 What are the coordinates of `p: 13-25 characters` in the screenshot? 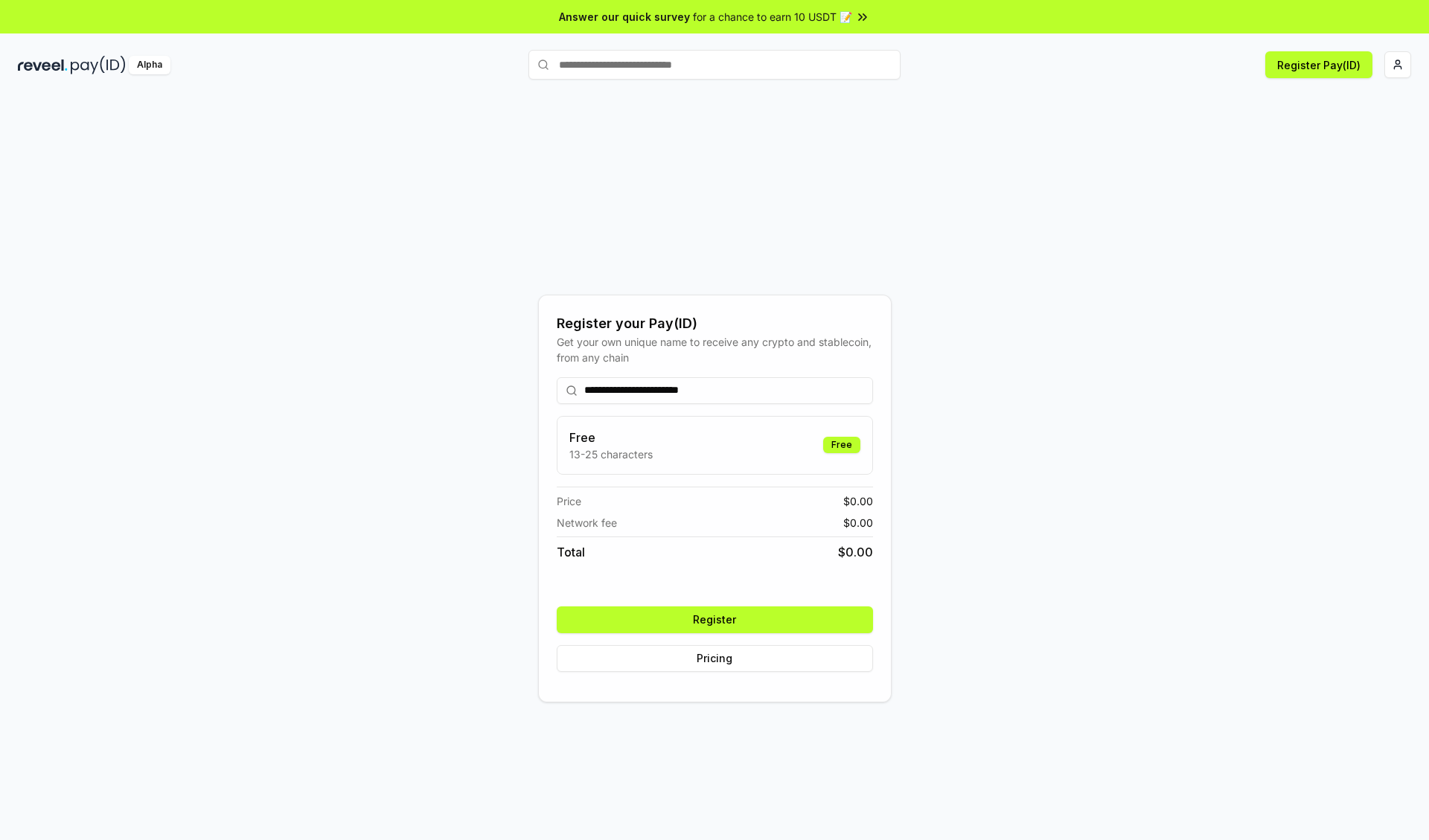 It's located at (611, 454).